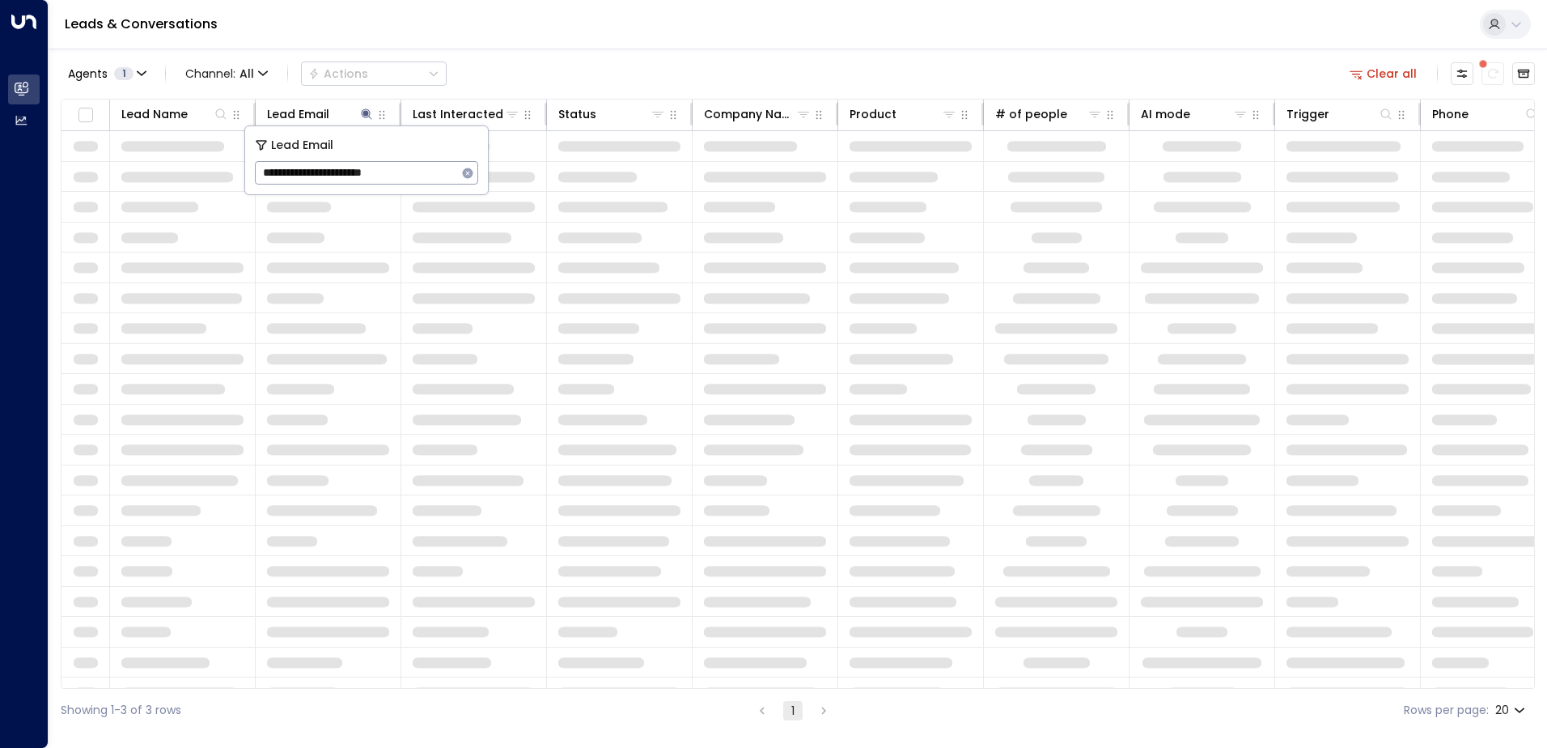 Image resolution: width=1547 pixels, height=748 pixels. I want to click on label: Rows per page:, so click(1446, 710).